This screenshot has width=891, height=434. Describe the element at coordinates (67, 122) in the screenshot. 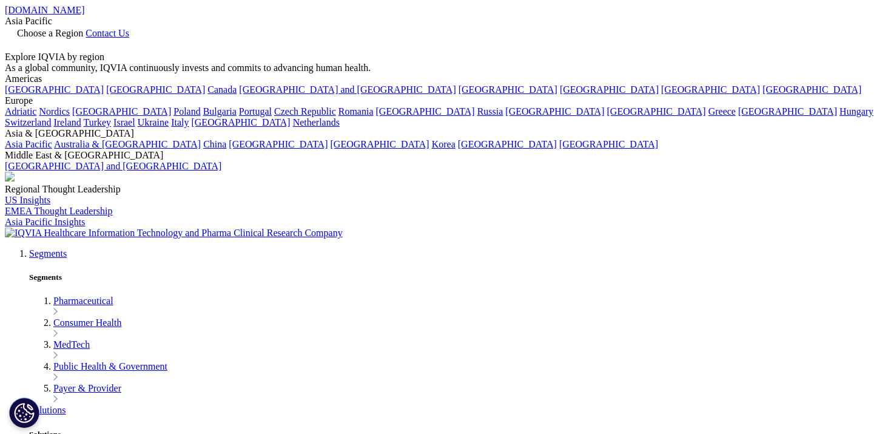

I see `a: Ireland` at that location.